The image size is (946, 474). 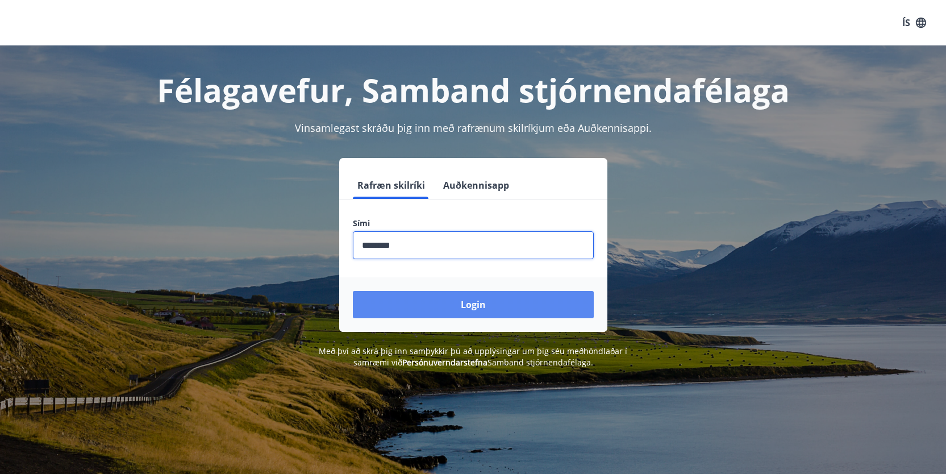 I want to click on button: Auðkennisapp, so click(x=476, y=185).